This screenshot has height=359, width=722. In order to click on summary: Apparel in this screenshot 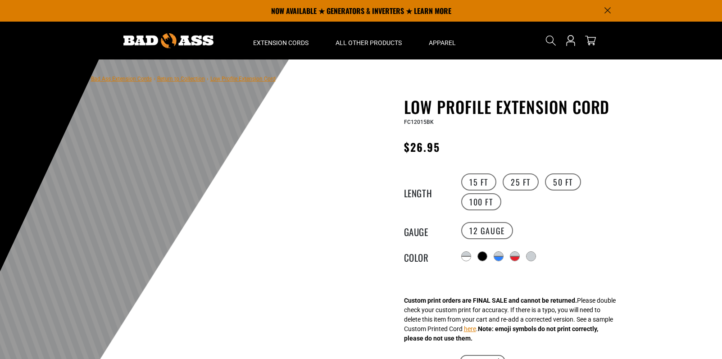, I will do `click(442, 41)`.